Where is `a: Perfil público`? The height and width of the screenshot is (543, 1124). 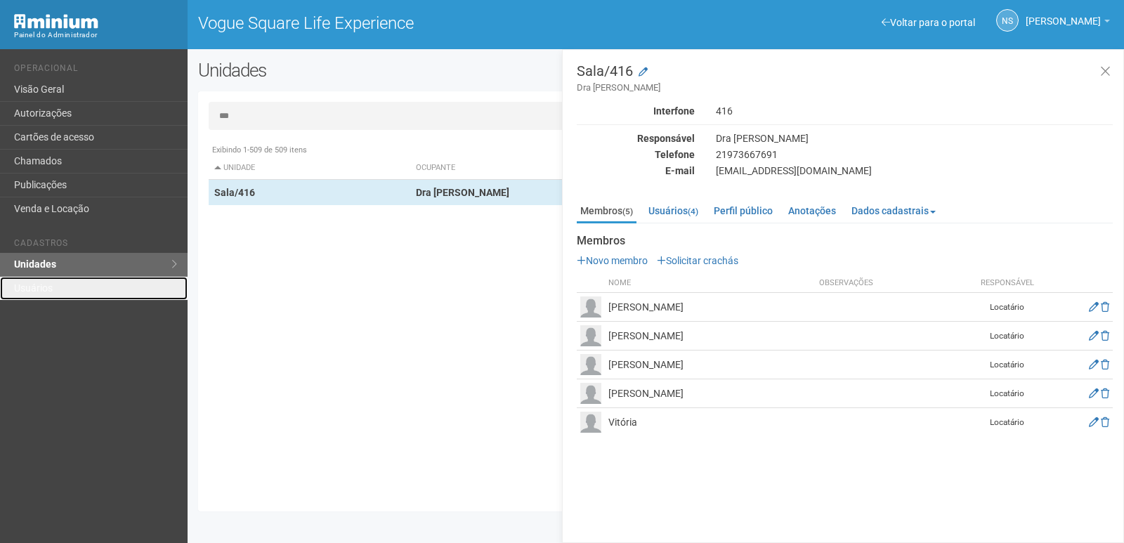 a: Perfil público is located at coordinates (743, 211).